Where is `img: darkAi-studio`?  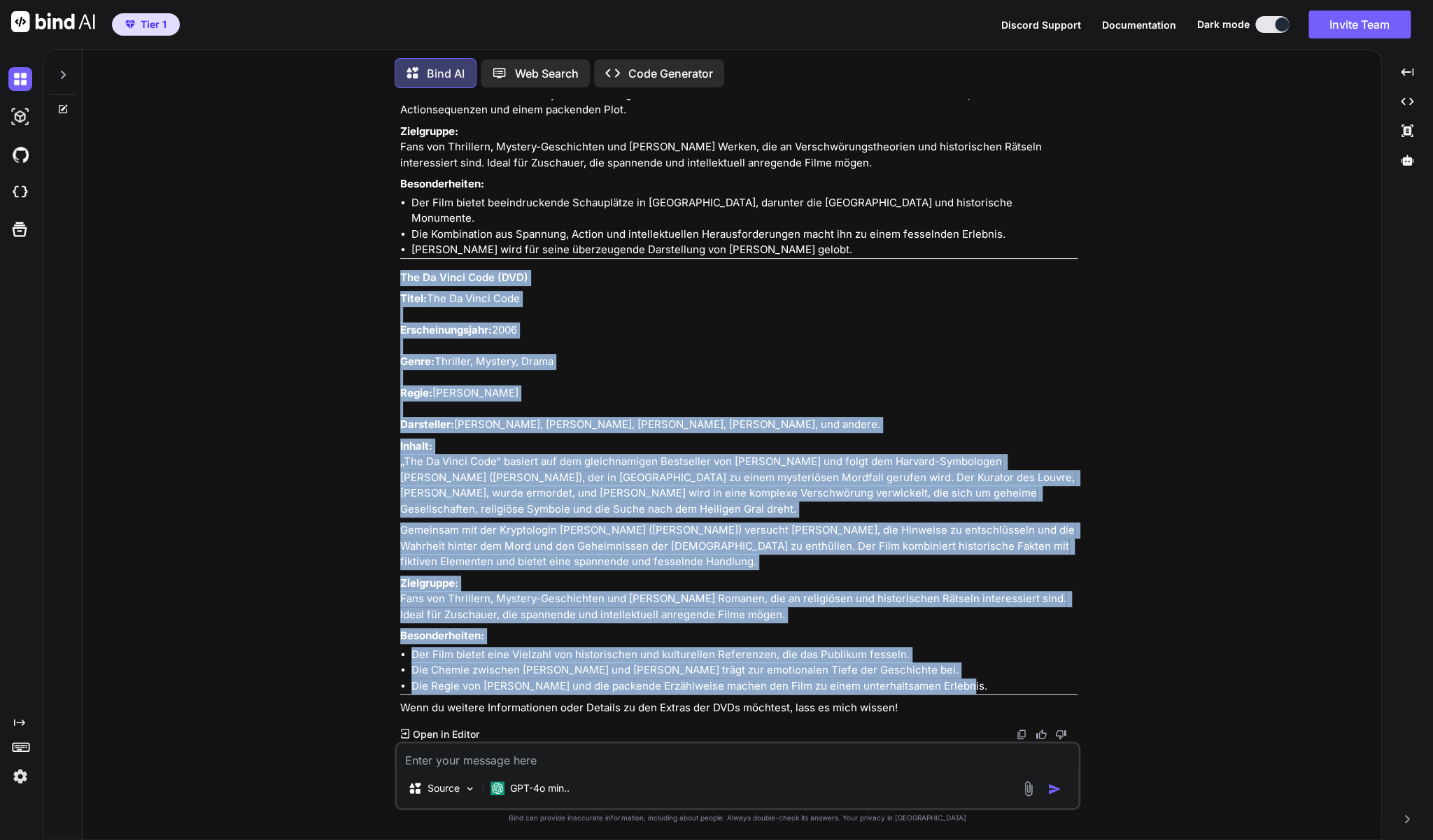 img: darkAi-studio is located at coordinates (20, 117).